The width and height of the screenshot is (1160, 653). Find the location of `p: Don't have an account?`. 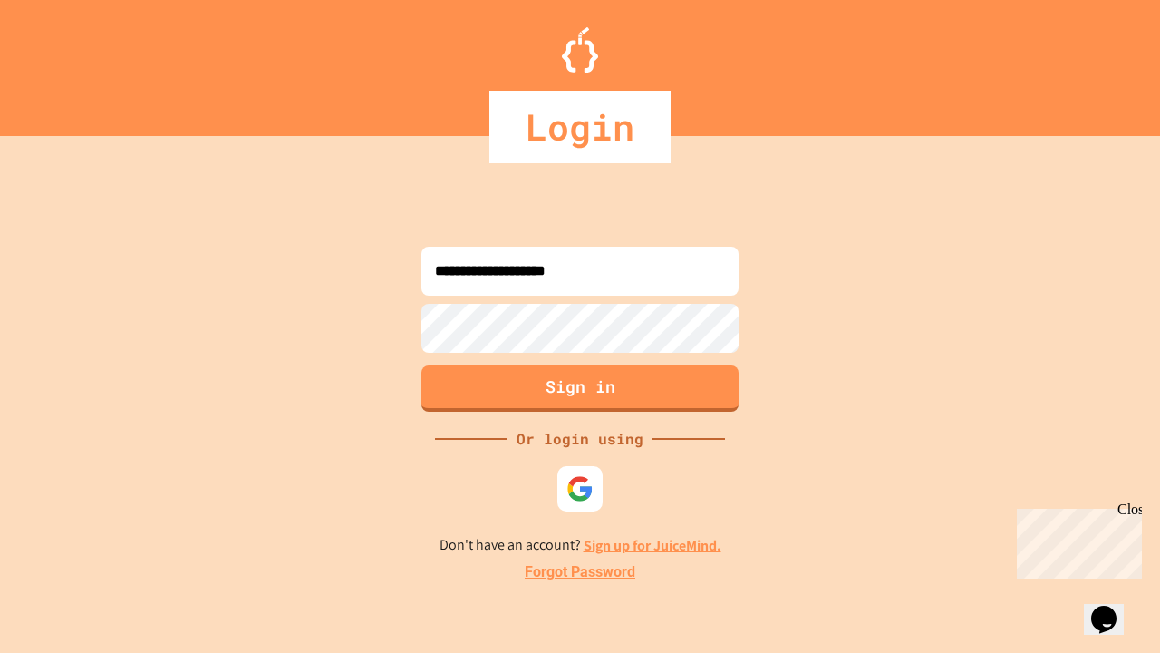

p: Don't have an account? is located at coordinates (580, 545).